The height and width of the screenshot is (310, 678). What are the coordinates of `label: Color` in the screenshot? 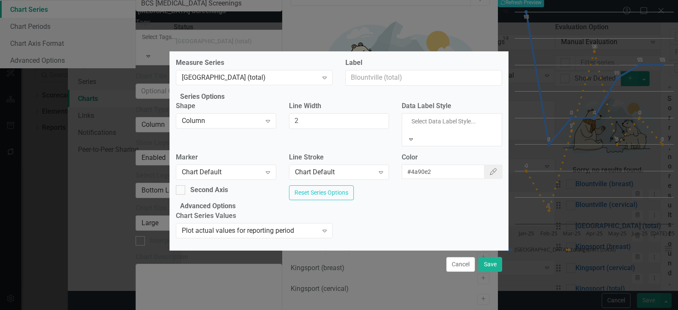 It's located at (452, 157).